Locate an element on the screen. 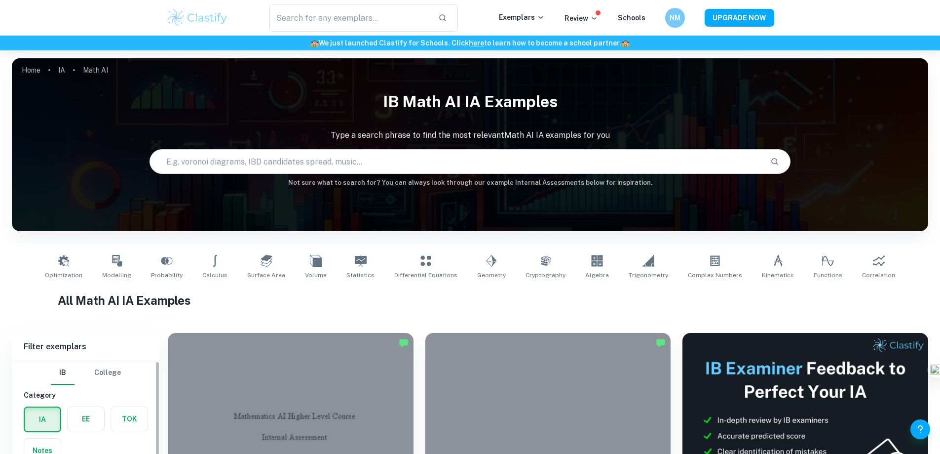 The width and height of the screenshot is (940, 454). span: Trigonometry is located at coordinates (648, 275).